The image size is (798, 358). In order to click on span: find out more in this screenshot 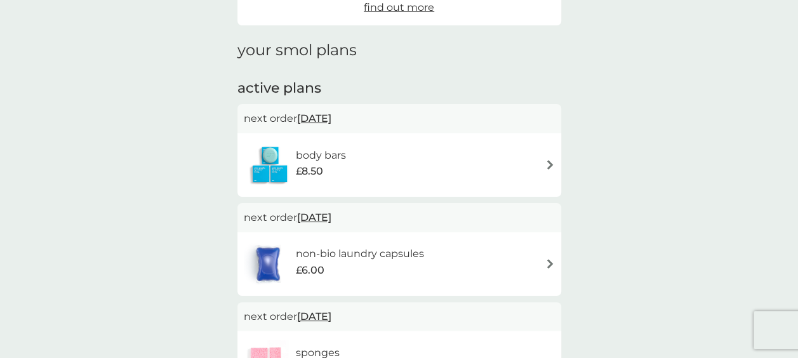, I will do `click(399, 7)`.